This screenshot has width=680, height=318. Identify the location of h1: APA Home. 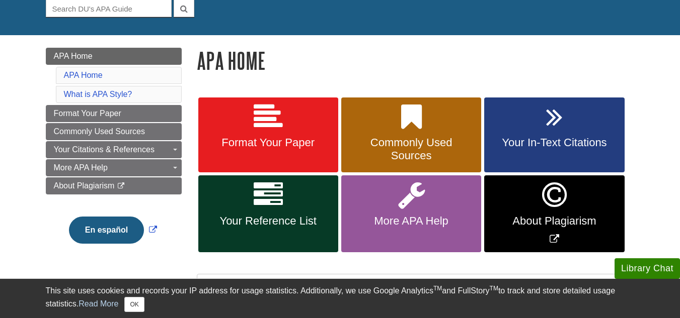
(415, 60).